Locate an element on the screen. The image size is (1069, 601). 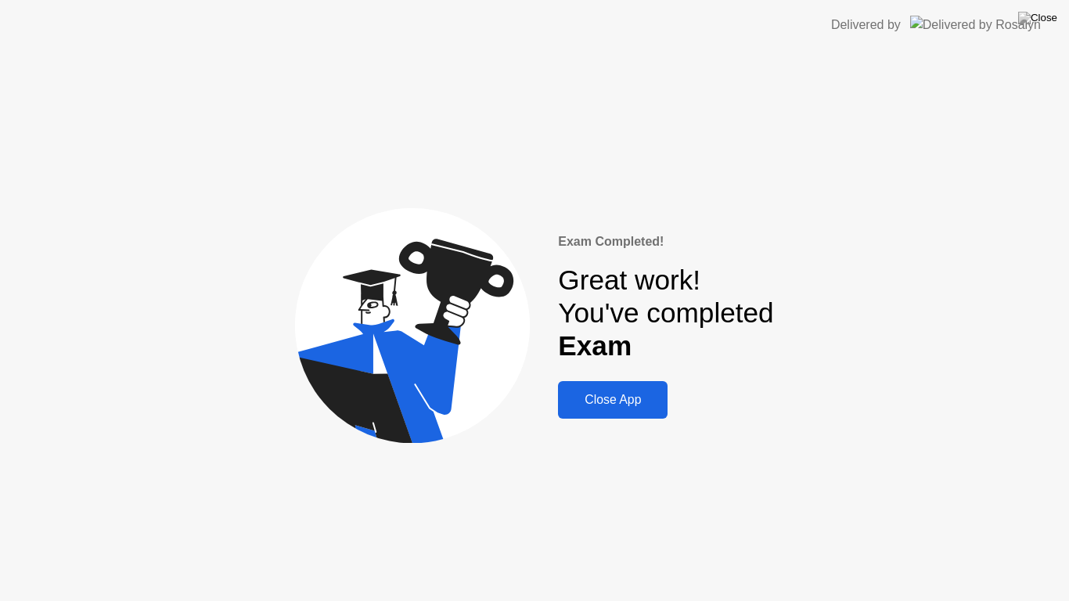
div: Close App is located at coordinates (613, 400).